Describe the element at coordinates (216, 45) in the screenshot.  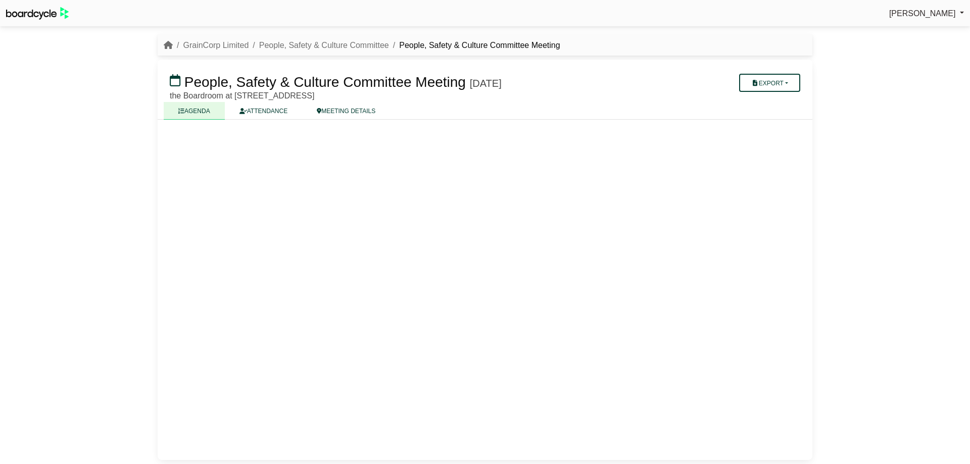
I see `a: GrainCorp Limited` at that location.